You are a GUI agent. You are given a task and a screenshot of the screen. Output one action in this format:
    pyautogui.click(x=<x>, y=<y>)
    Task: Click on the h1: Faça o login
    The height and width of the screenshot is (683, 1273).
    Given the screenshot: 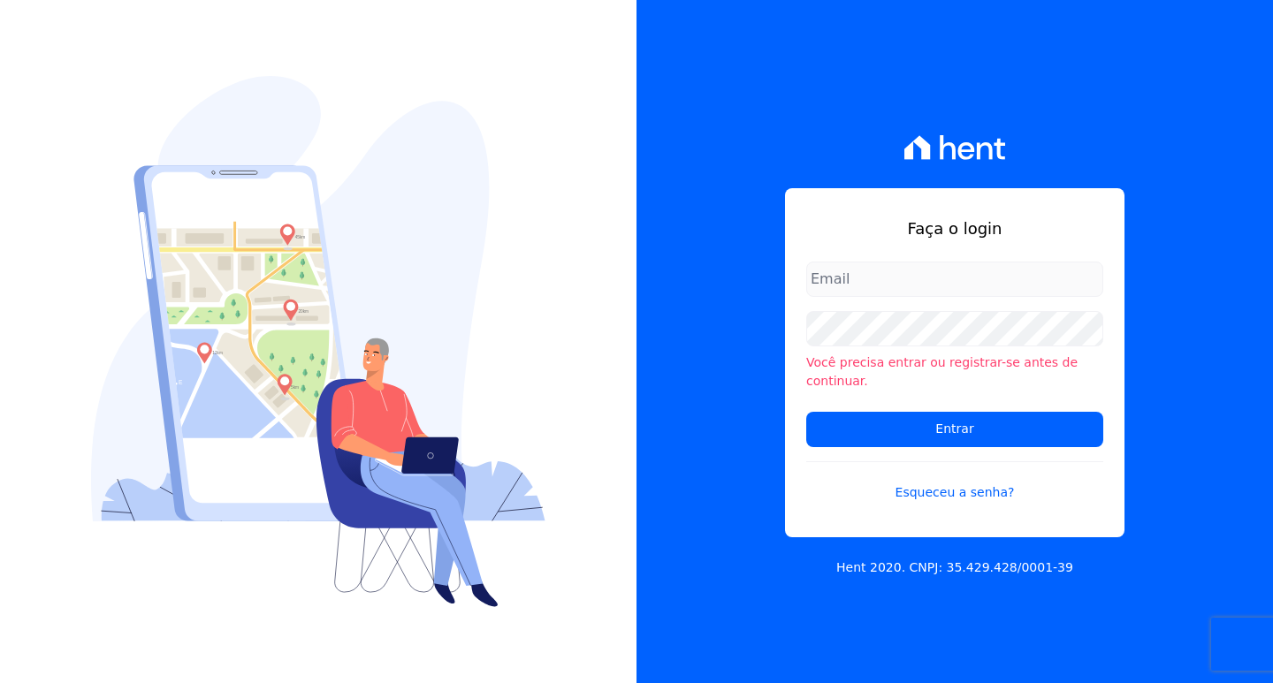 What is the action you would take?
    pyautogui.click(x=954, y=228)
    